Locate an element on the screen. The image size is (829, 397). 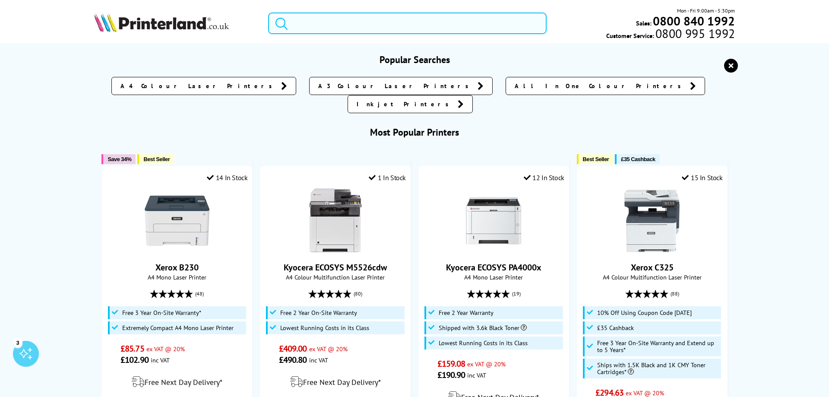
img: Printerland Logo is located at coordinates (161, 22).